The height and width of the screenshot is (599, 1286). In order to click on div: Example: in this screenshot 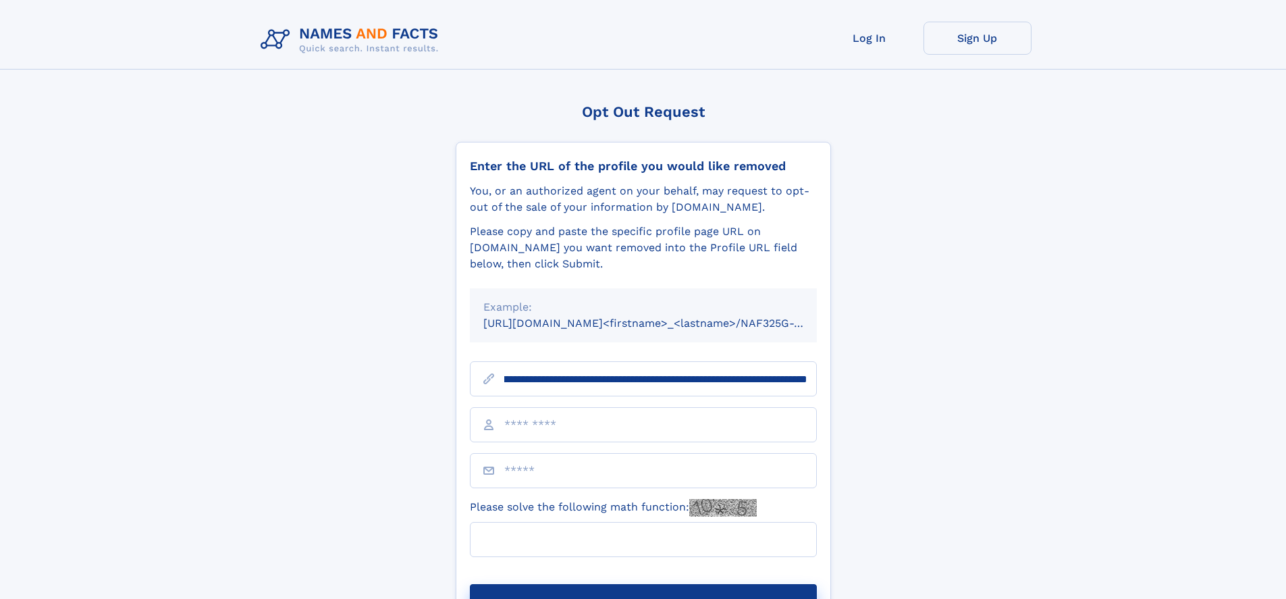, I will do `click(643, 307)`.